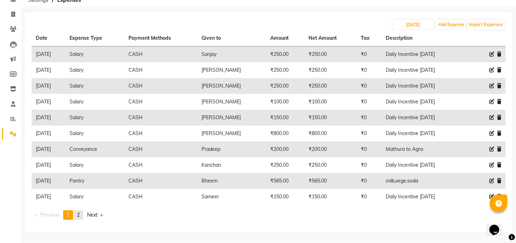 The image size is (516, 243). What do you see at coordinates (95, 149) in the screenshot?
I see `td: Conveyance` at bounding box center [95, 149].